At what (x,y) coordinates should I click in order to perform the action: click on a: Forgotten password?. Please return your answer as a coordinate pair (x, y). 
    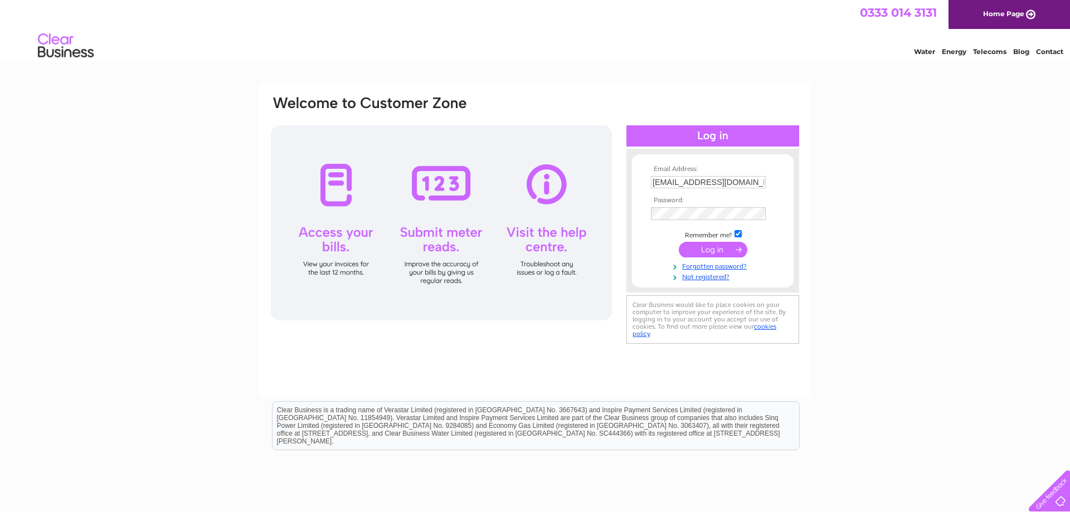
    Looking at the image, I should click on (714, 265).